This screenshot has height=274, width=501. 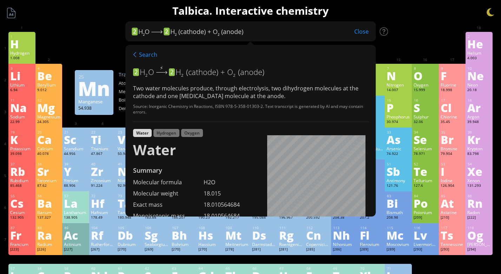 I want to click on div: Br, so click(x=452, y=140).